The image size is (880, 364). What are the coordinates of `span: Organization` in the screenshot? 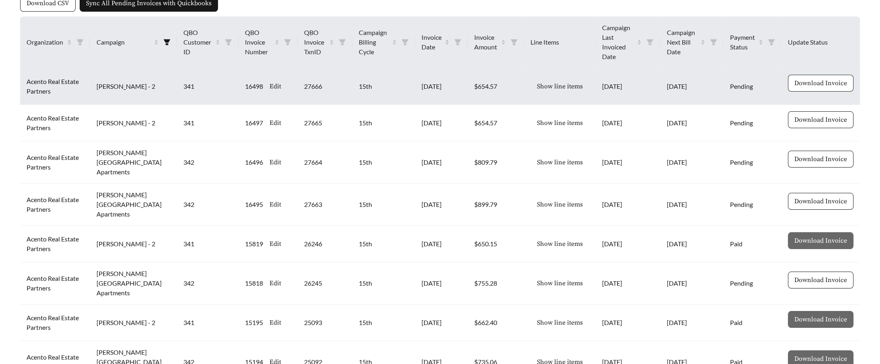 It's located at (46, 42).